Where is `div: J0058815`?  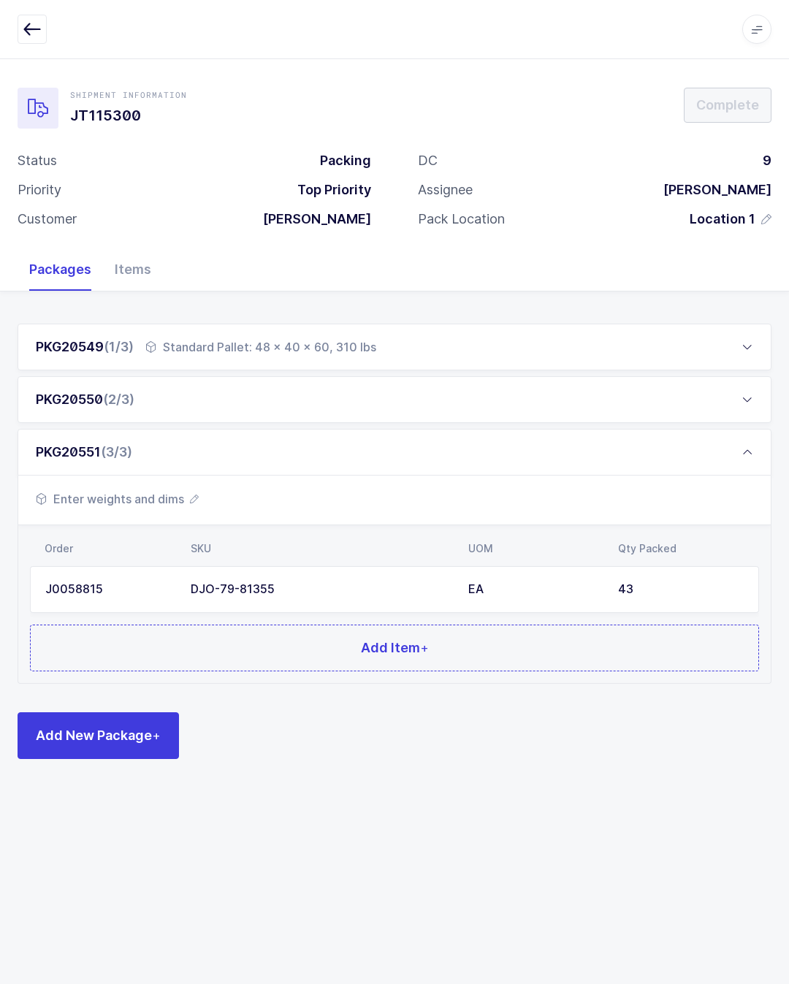 div: J0058815 is located at coordinates (109, 590).